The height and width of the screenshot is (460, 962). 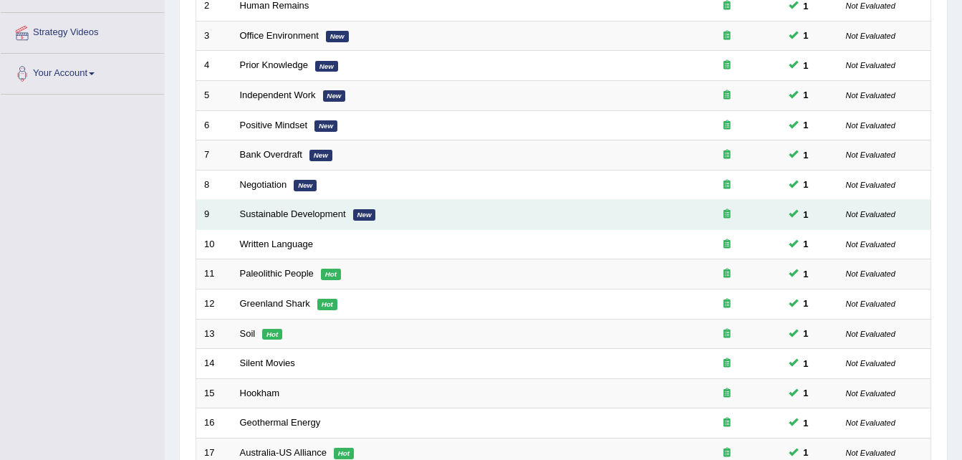 What do you see at coordinates (283, 452) in the screenshot?
I see `a: Australia-US Alliance` at bounding box center [283, 452].